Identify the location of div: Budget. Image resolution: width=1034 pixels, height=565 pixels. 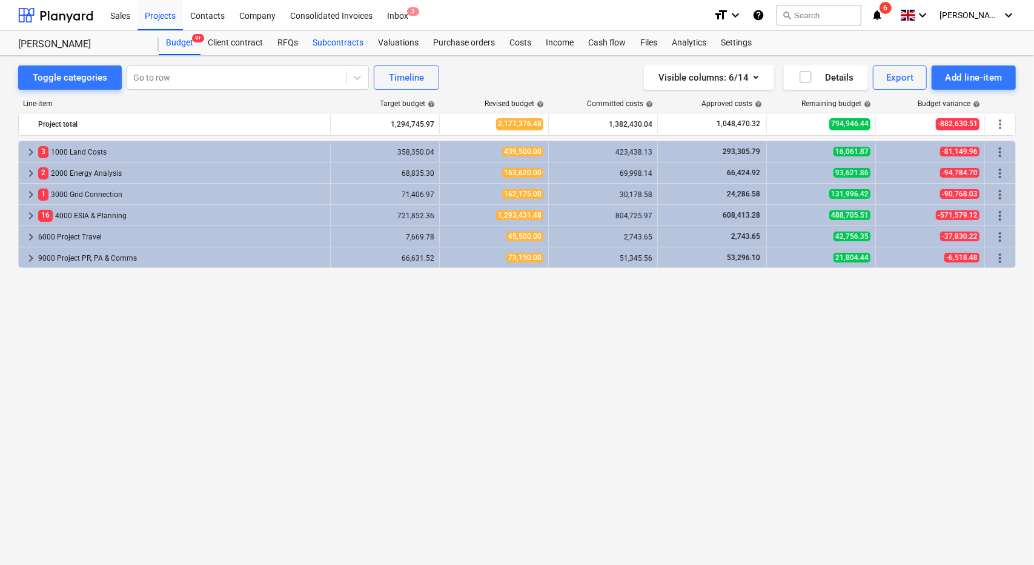
(179, 43).